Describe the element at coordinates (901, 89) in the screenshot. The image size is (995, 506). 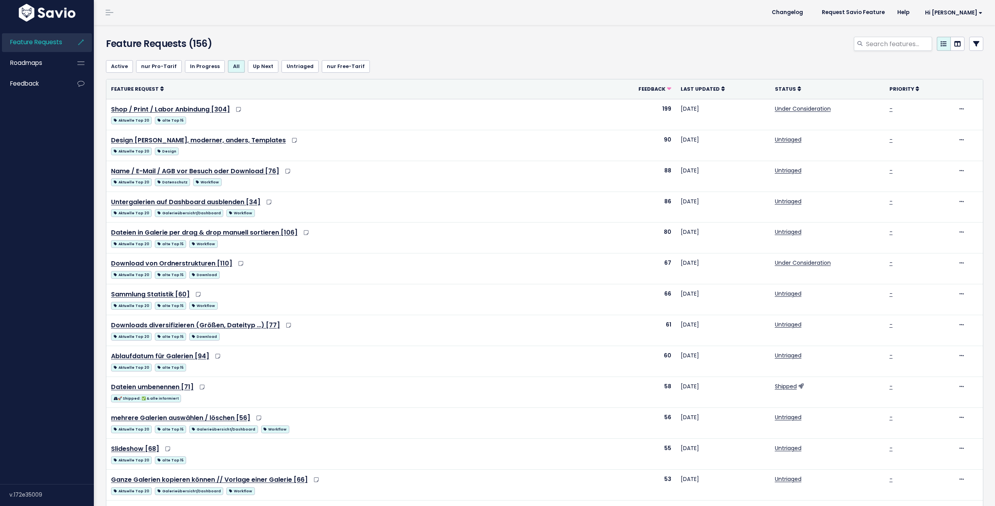
I see `span: Priority` at that location.